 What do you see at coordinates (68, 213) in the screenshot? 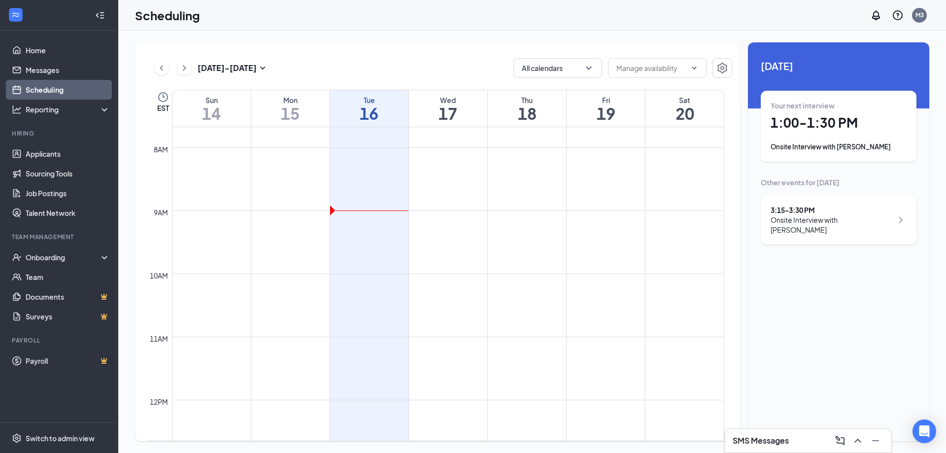
I see `a: Talent Network` at bounding box center [68, 213].